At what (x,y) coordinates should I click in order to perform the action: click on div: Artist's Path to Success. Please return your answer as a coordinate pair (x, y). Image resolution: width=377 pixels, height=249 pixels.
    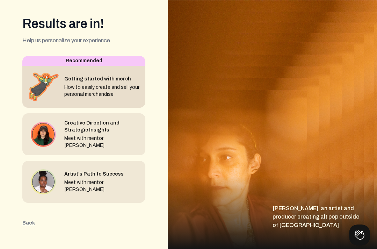
    Looking at the image, I should click on (102, 174).